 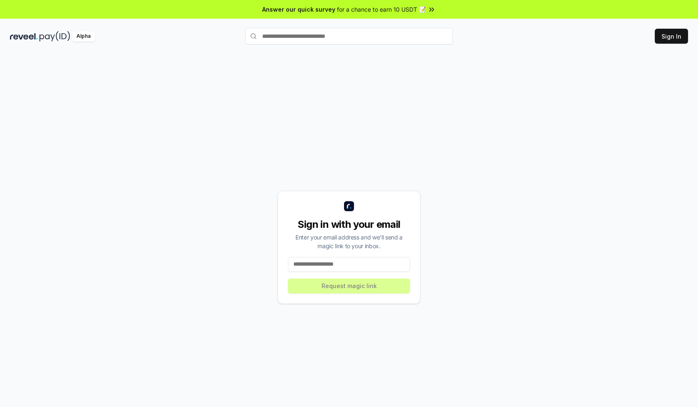 What do you see at coordinates (349, 224) in the screenshot?
I see `div: Sign in with your email` at bounding box center [349, 224].